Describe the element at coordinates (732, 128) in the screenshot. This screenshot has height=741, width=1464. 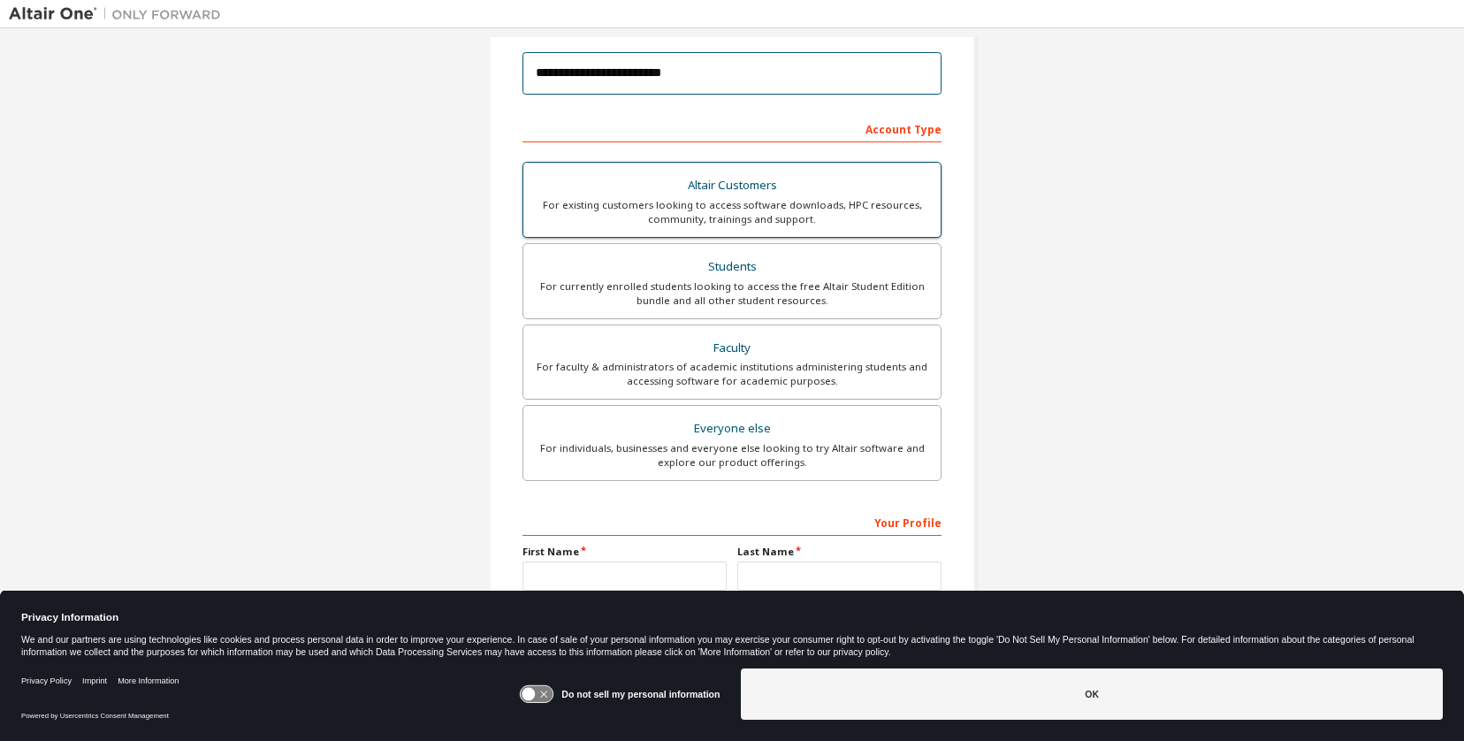
I see `div: Account Type` at that location.